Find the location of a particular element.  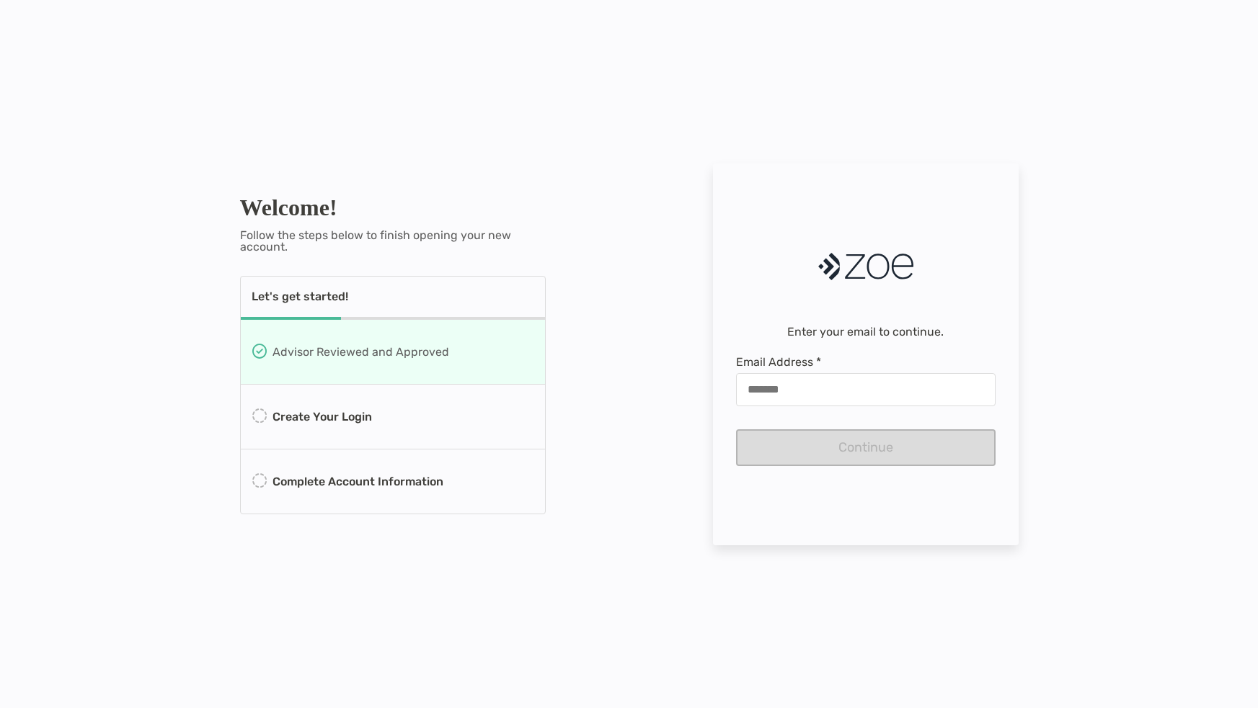

p: Create Your Login is located at coordinates (322, 417).